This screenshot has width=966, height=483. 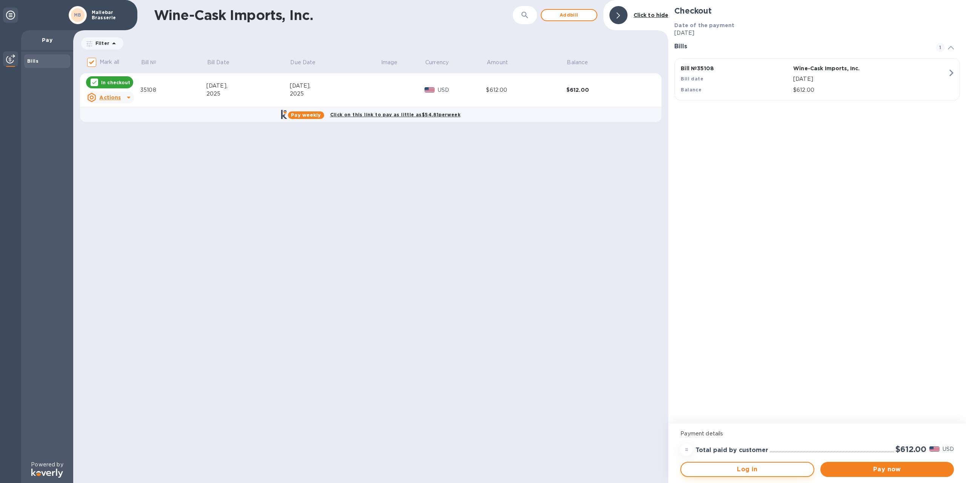 I want to click on p: In checkout, so click(x=116, y=82).